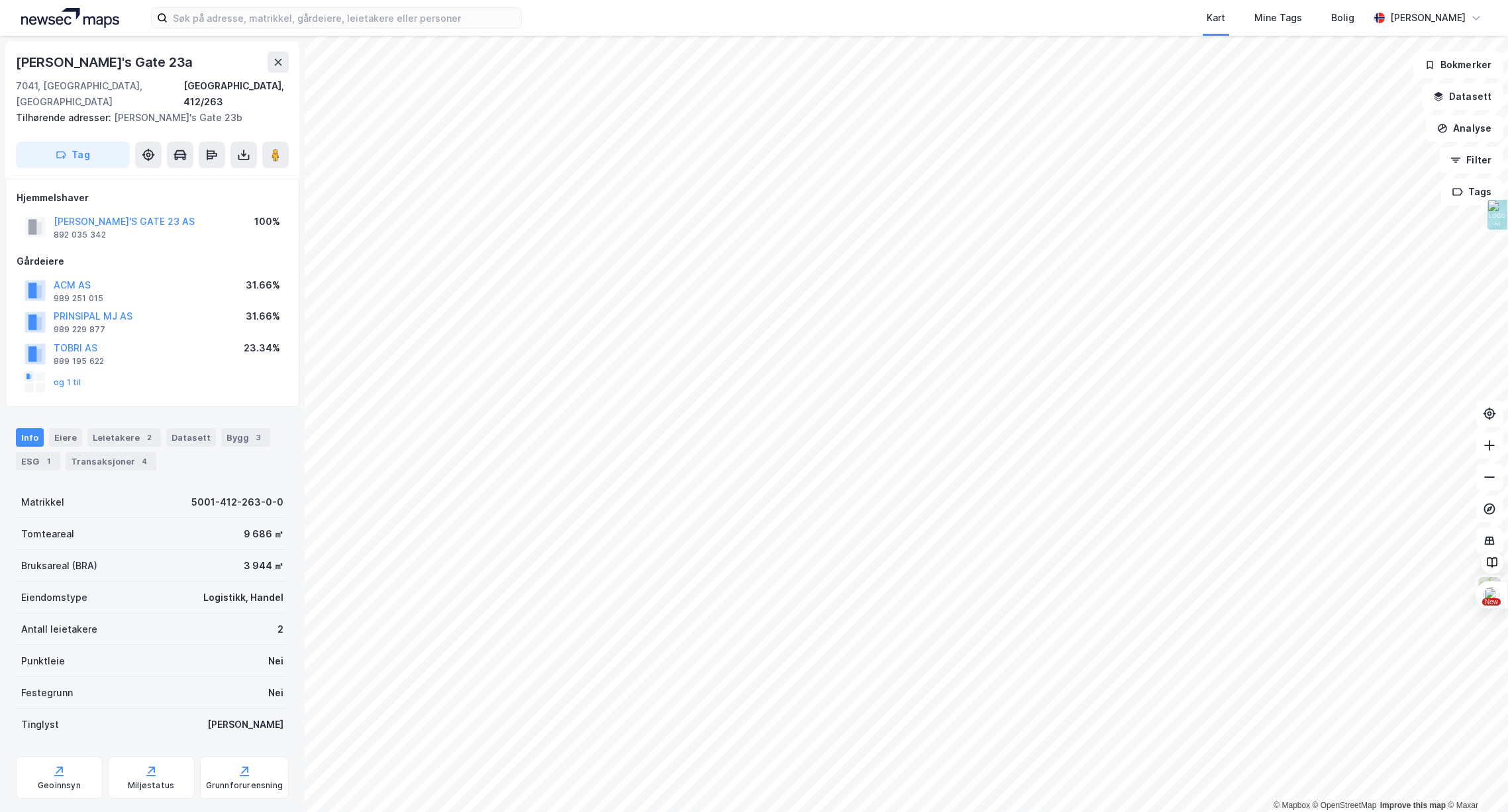  Describe the element at coordinates (267, 222) in the screenshot. I see `div: 100%` at that location.